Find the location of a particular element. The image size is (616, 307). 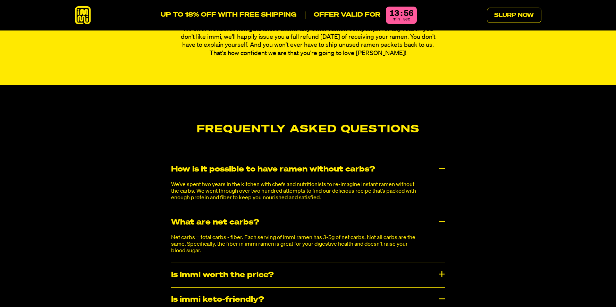

p: Offer valid for is located at coordinates (343, 15).